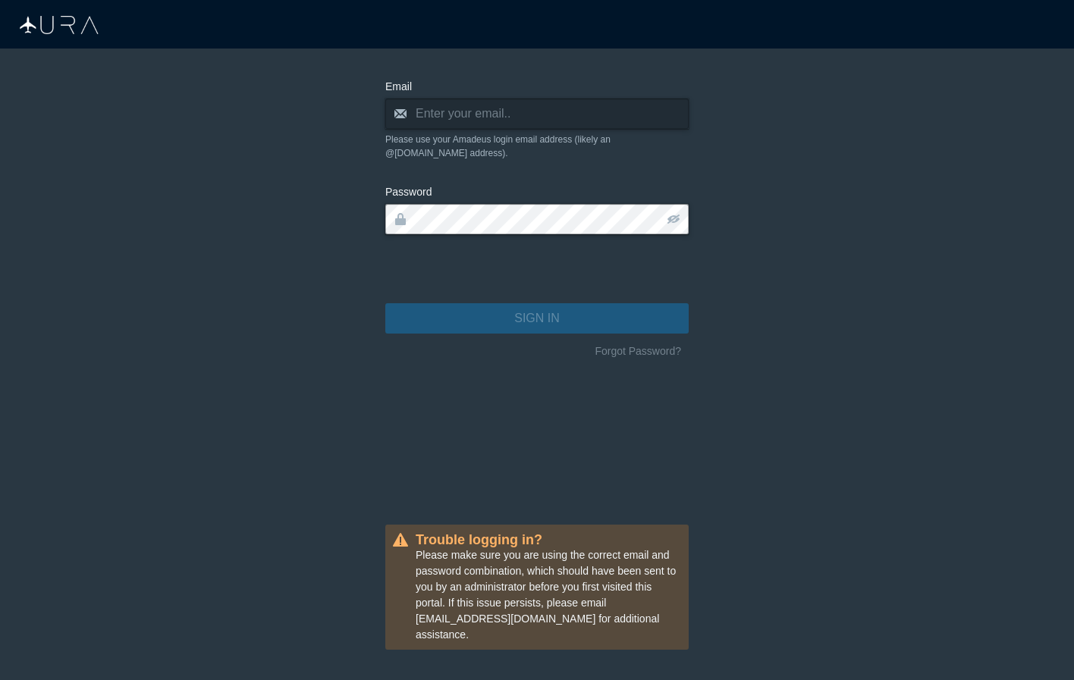  What do you see at coordinates (537, 587) in the screenshot?
I see `div: Please make sure you are using the correct email and password combination, which should have been...` at bounding box center [537, 587].